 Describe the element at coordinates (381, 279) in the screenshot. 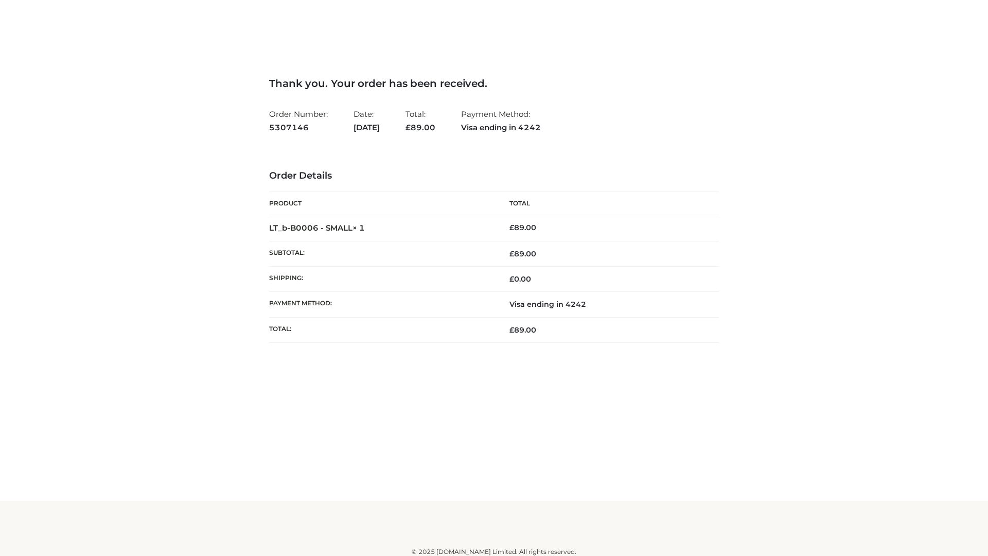

I see `th: Shipping:` at that location.